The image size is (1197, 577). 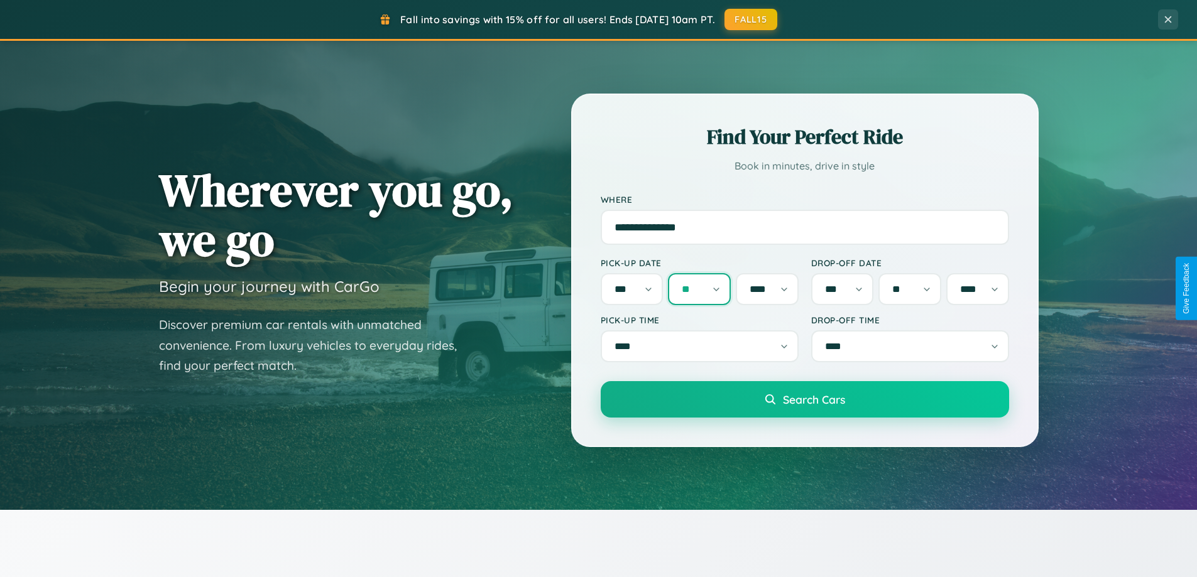 I want to click on label: Drop-off Time, so click(x=910, y=320).